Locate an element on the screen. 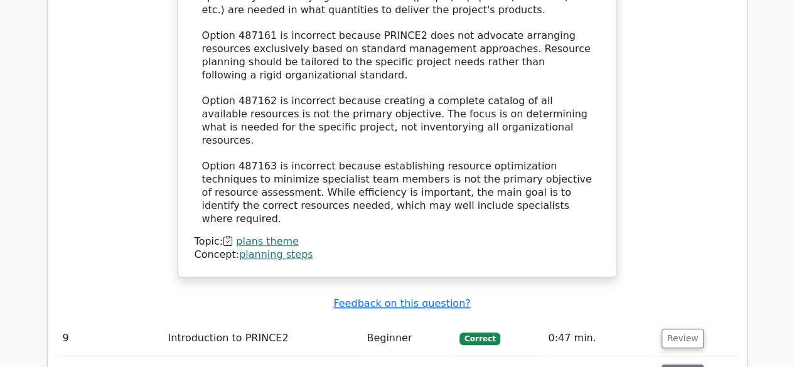 Image resolution: width=794 pixels, height=367 pixels. div: Topic: is located at coordinates (397, 242).